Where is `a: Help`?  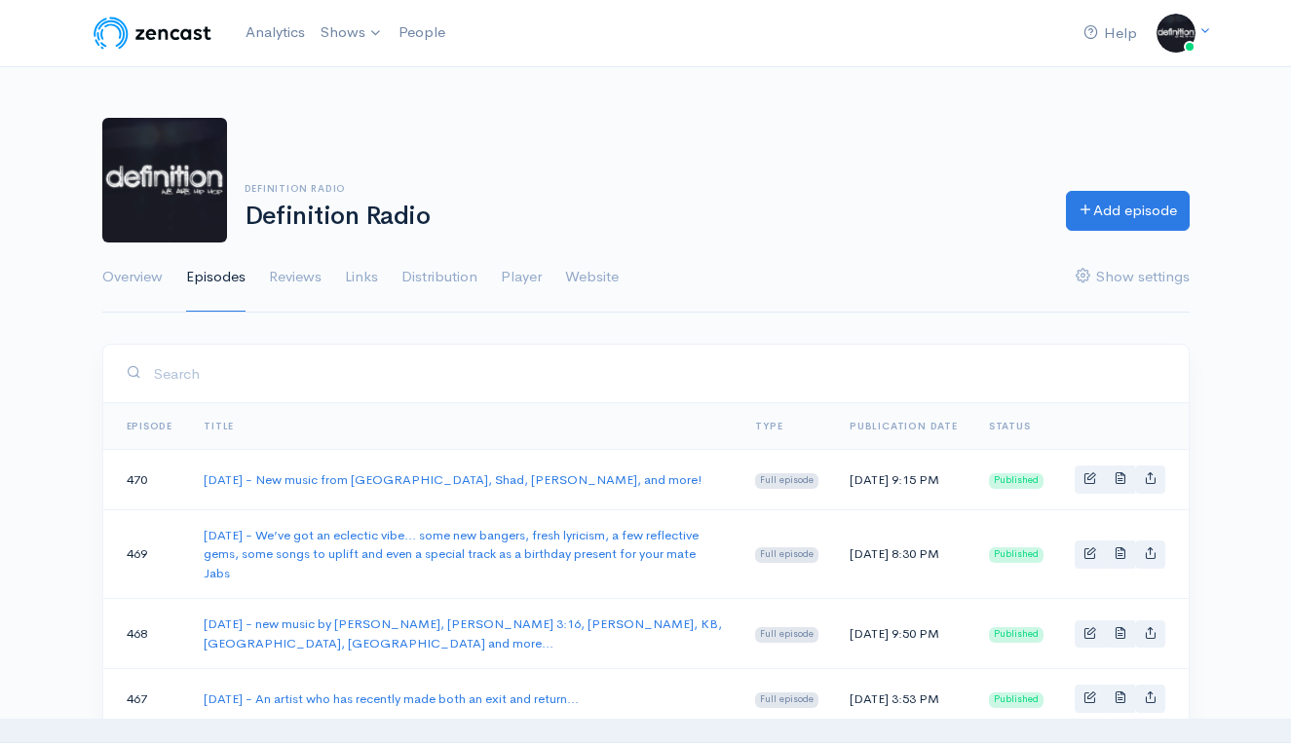
a: Help is located at coordinates (1109, 33).